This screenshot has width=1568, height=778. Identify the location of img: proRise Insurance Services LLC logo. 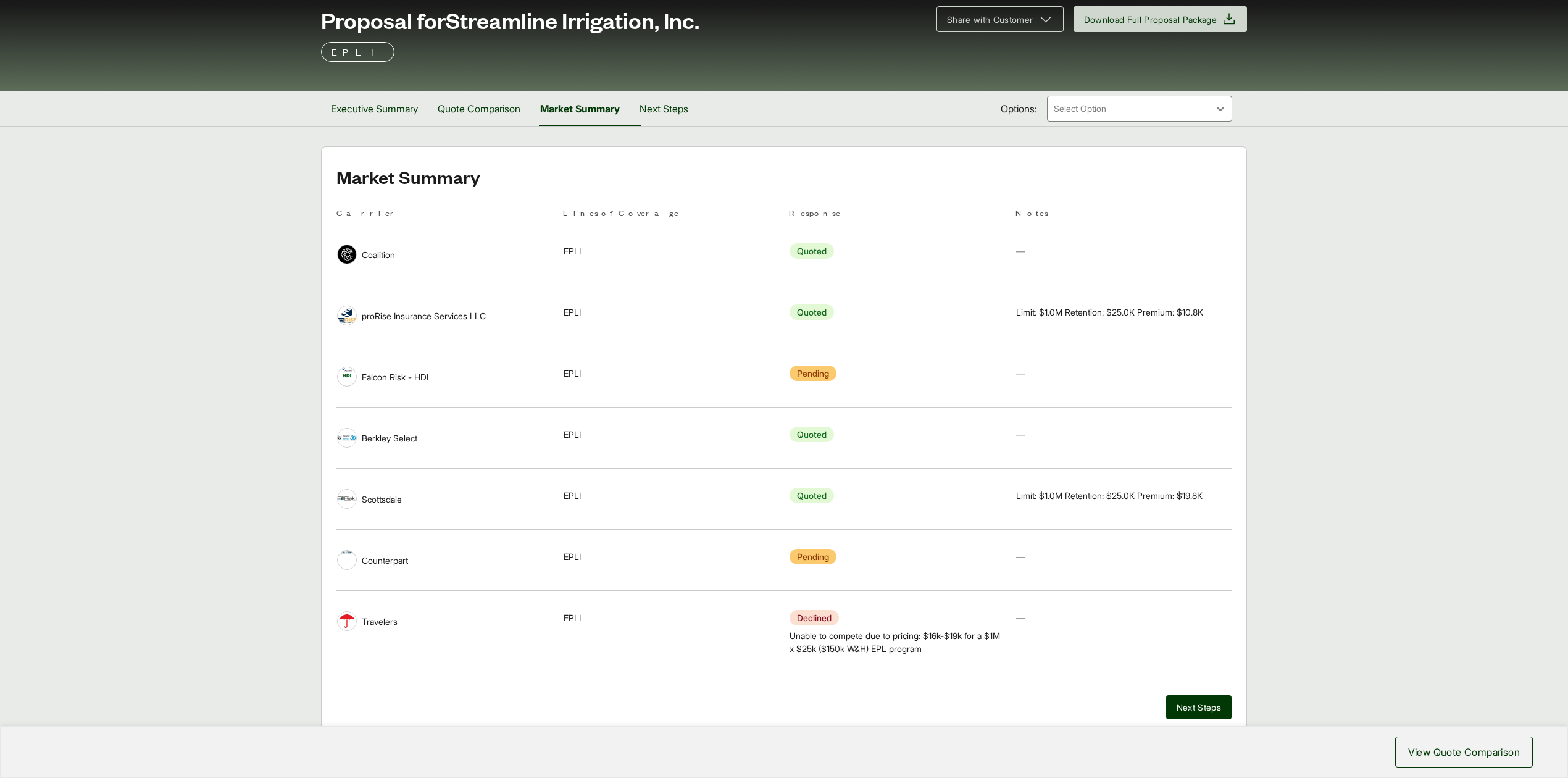
(347, 315).